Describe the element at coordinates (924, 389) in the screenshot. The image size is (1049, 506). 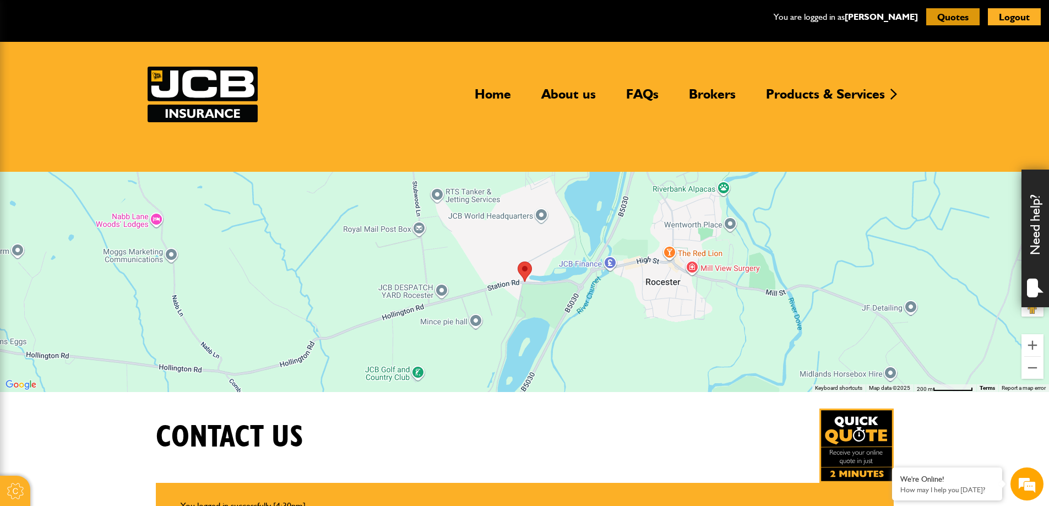
I see `span: 200 m` at that location.